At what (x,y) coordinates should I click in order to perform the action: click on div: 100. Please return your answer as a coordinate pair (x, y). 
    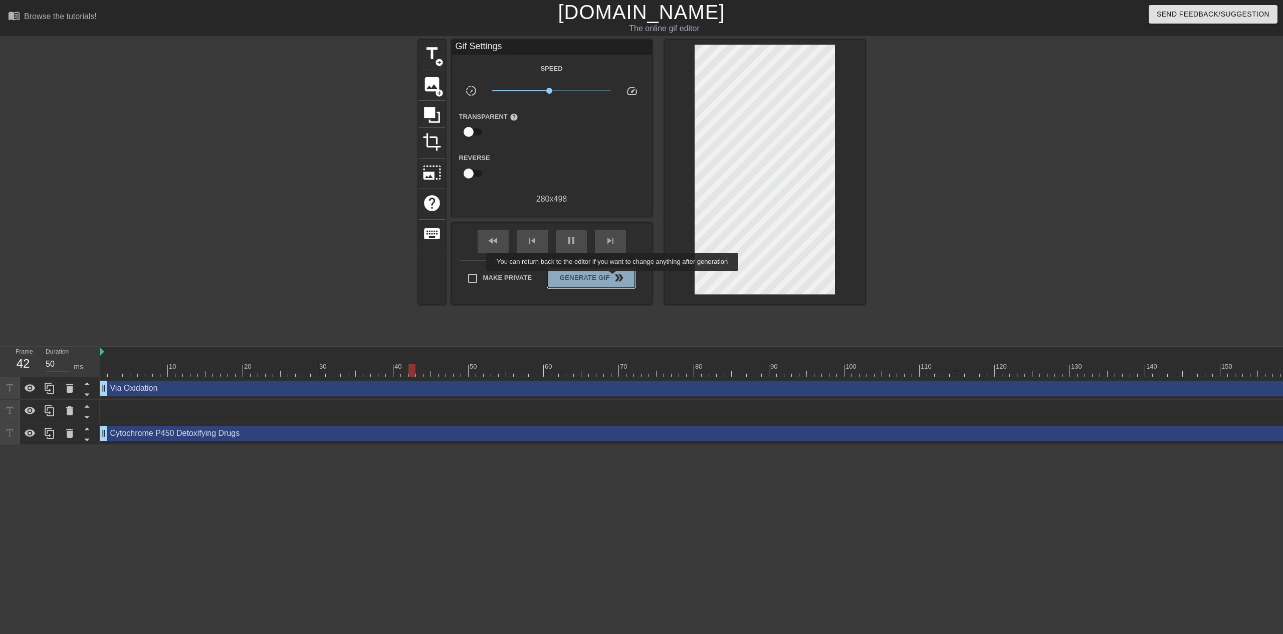
    Looking at the image, I should click on (852, 366).